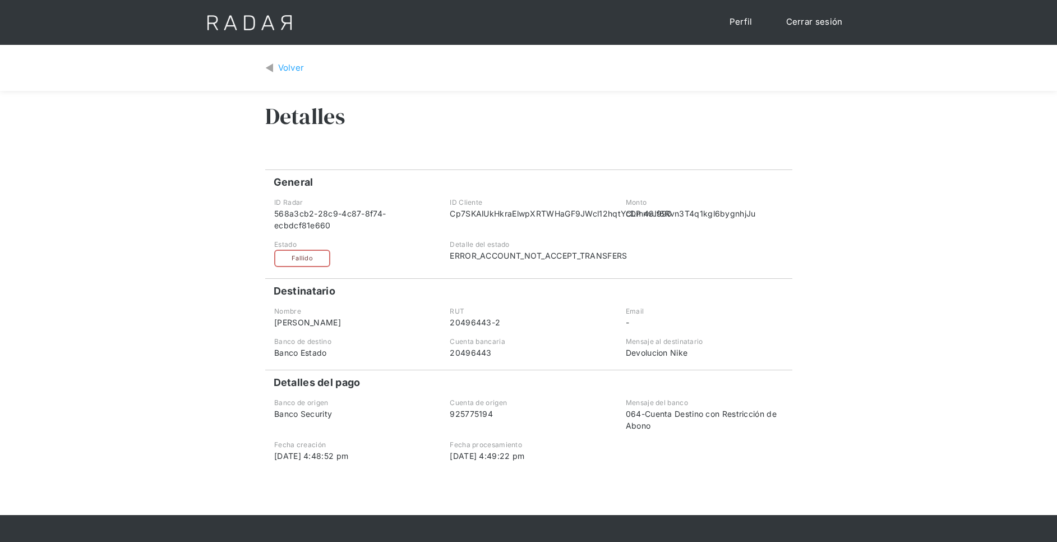 This screenshot has width=1057, height=542. Describe the element at coordinates (353, 311) in the screenshot. I see `div: Nombre` at that location.